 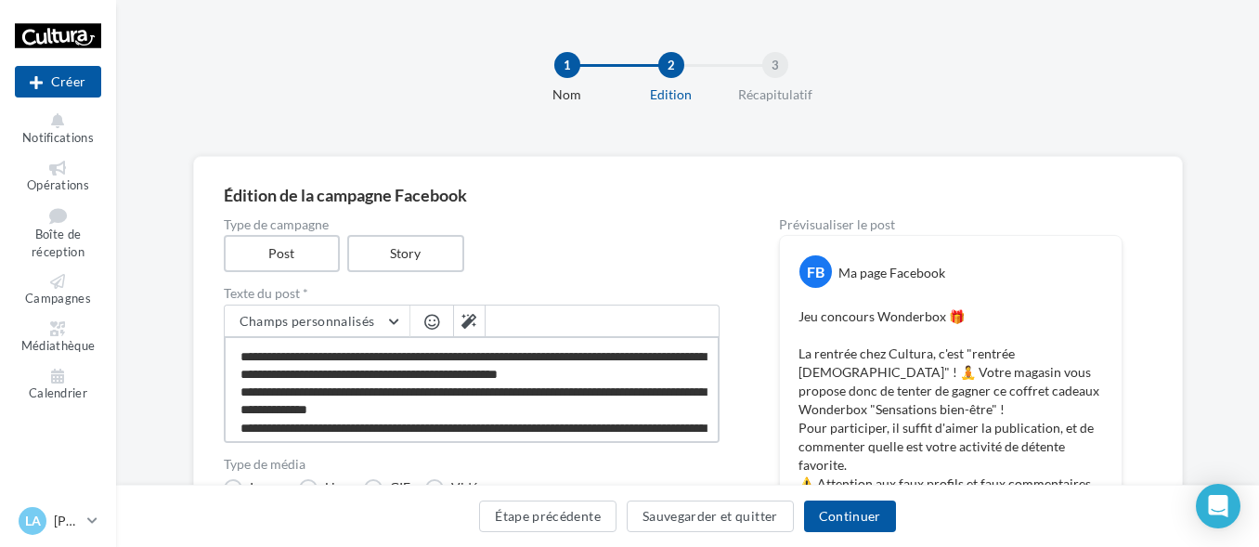 What do you see at coordinates (472, 225) in the screenshot?
I see `label: Type de campagne` at bounding box center [472, 225].